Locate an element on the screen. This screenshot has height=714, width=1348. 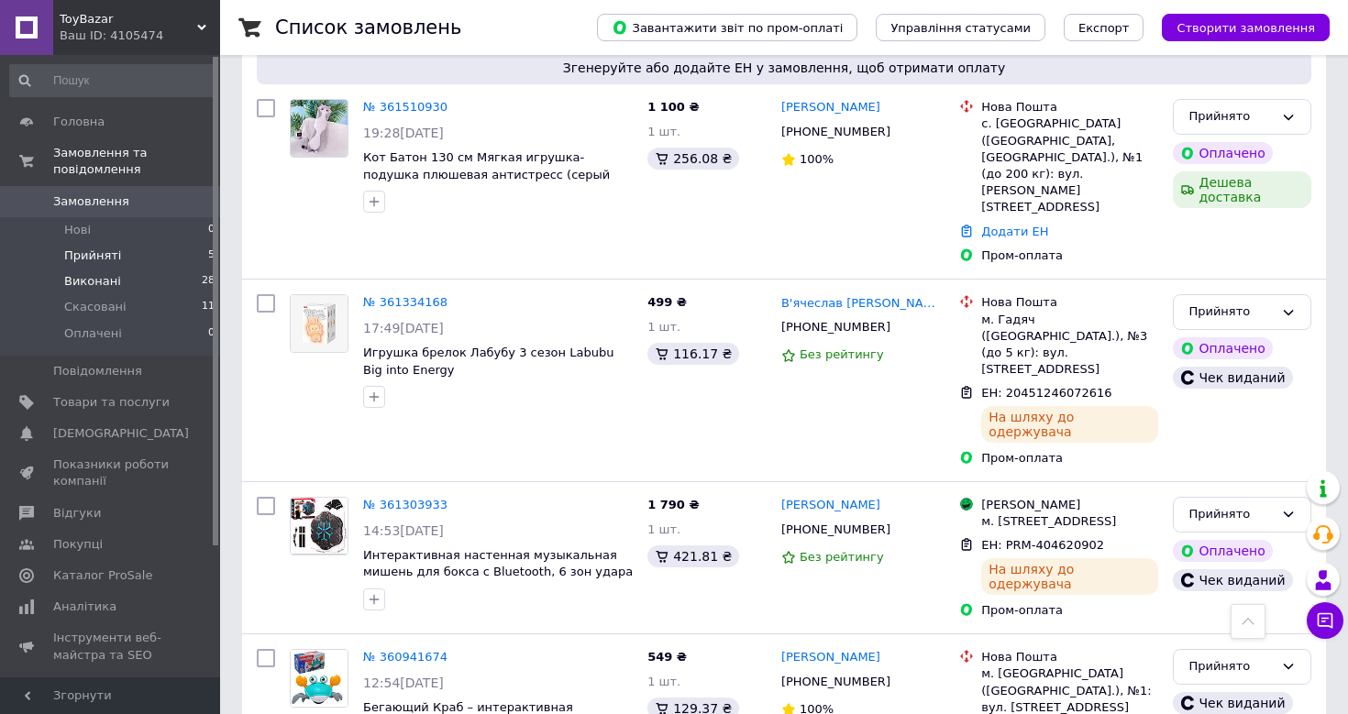
button: Управління статусами is located at coordinates (960, 28).